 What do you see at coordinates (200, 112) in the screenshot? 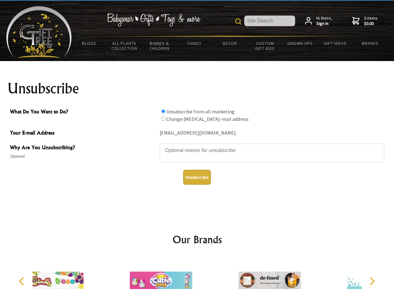
I see `label: Unsubscribe from all marketing` at bounding box center [200, 112].